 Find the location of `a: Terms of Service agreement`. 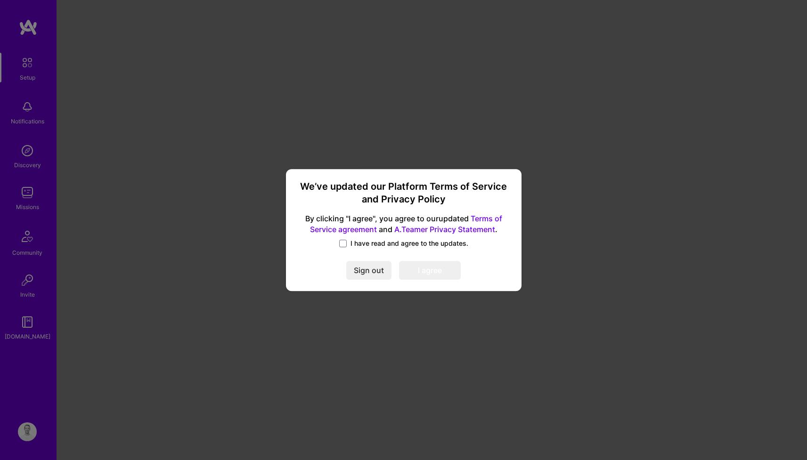

a: Terms of Service agreement is located at coordinates (406, 224).